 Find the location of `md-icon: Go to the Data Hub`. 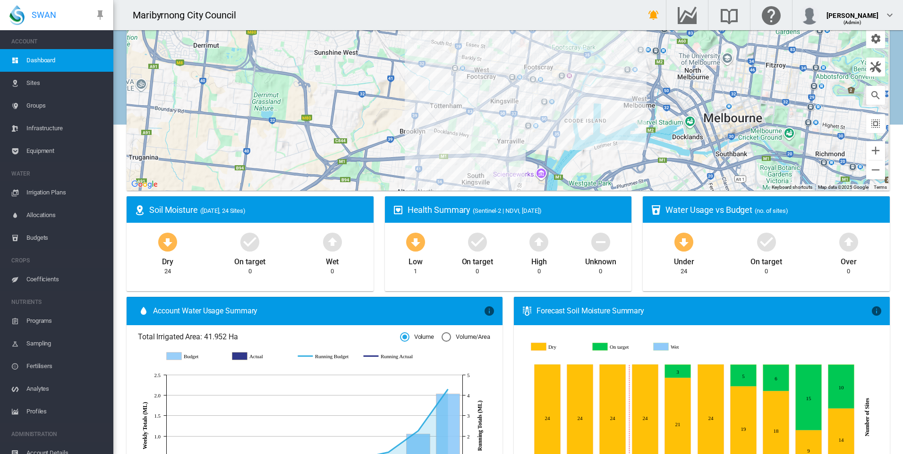

md-icon: Go to the Data Hub is located at coordinates (687, 15).